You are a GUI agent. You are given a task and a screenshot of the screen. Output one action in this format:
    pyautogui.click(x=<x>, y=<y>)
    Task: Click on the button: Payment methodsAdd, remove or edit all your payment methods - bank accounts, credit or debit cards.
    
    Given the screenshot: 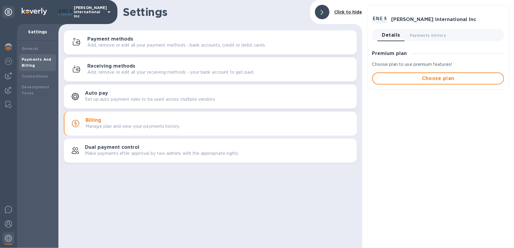 What is the action you would take?
    pyautogui.click(x=210, y=42)
    